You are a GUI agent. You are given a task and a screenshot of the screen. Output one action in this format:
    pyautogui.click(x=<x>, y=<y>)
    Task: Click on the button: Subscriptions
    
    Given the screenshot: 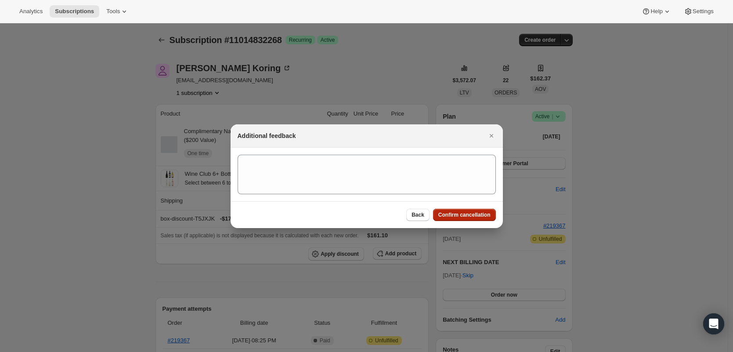 What is the action you would take?
    pyautogui.click(x=74, y=11)
    